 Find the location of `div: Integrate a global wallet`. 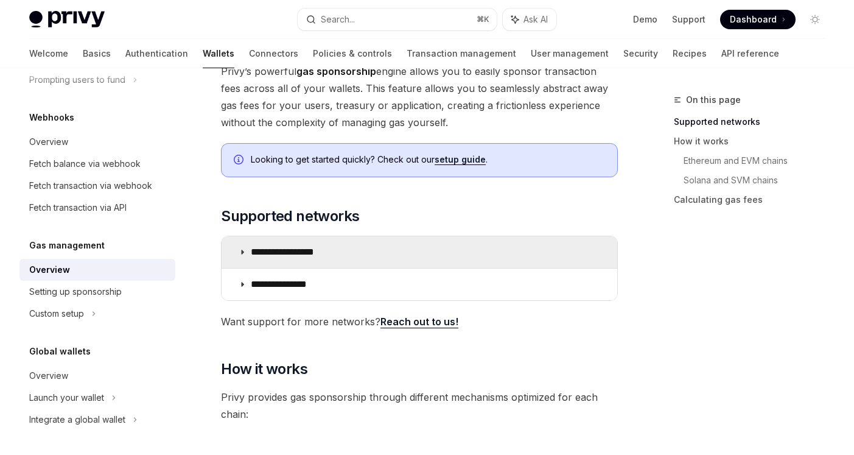

div: Integrate a global wallet is located at coordinates (77, 419).